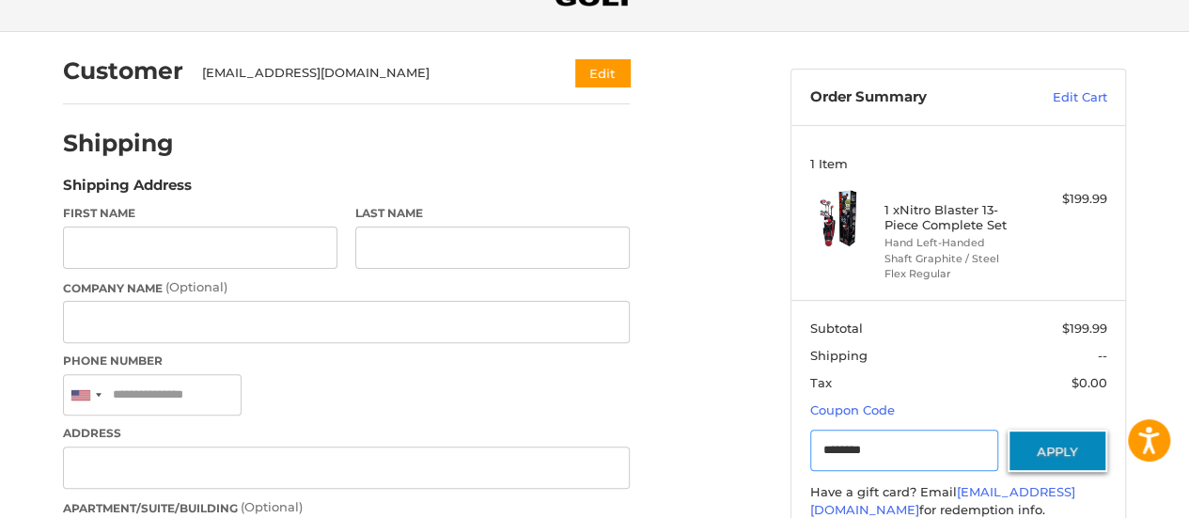  What do you see at coordinates (1090, 383) in the screenshot?
I see `span: $0.00` at bounding box center [1090, 383].